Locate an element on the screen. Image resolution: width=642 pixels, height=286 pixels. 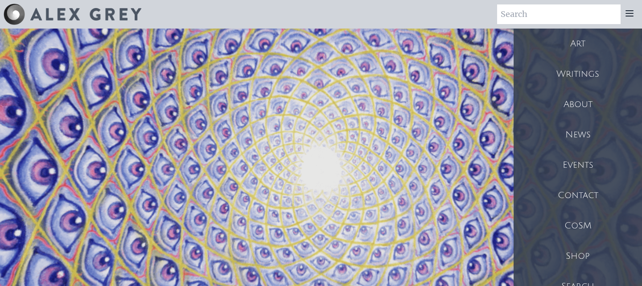
div: Events is located at coordinates (578, 165).